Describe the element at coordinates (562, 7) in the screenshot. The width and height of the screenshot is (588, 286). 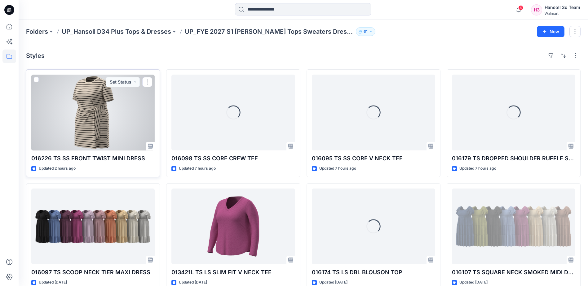
I see `div: Hansoll 3d Team` at that location.